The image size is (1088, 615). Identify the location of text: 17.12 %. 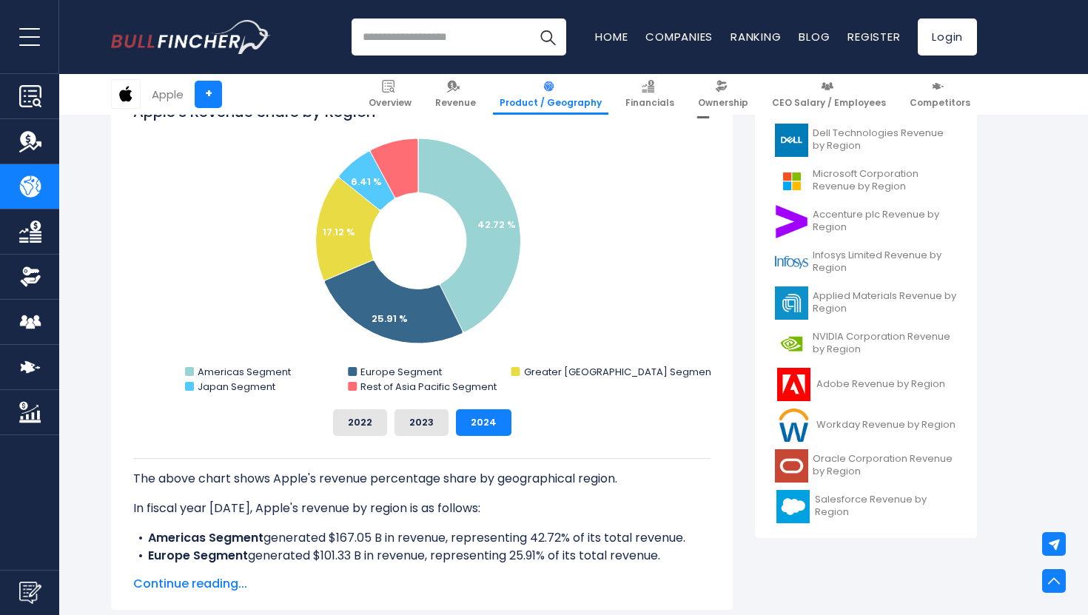
(339, 232).